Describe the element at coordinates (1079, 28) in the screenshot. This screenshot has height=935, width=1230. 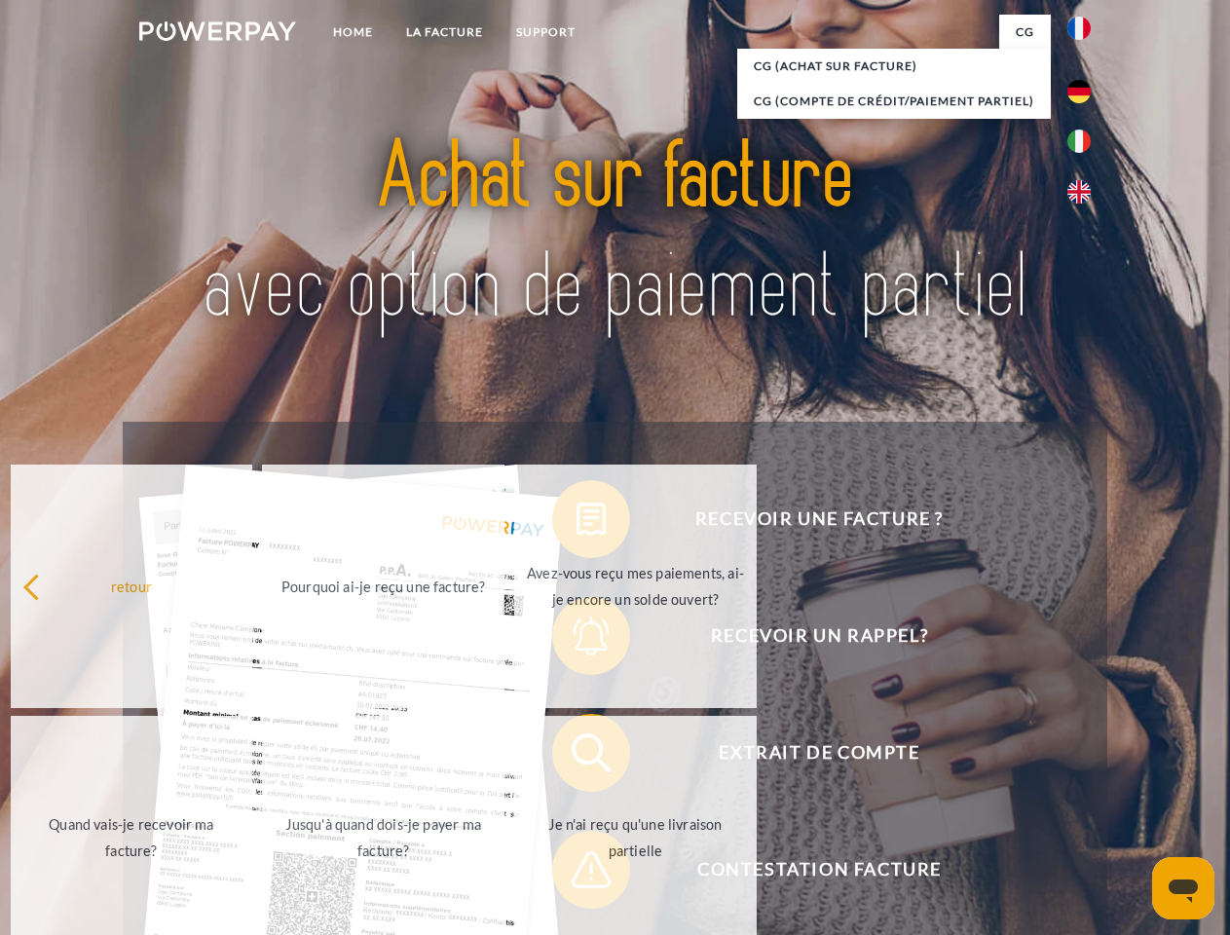
I see `img: fr` at that location.